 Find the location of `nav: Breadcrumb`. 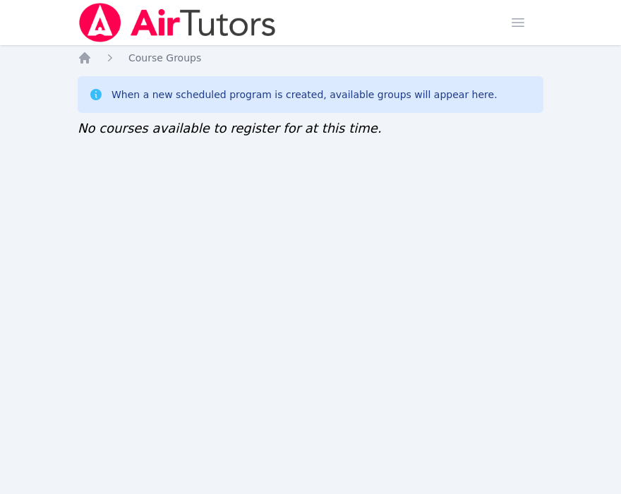

nav: Breadcrumb is located at coordinates (311, 58).